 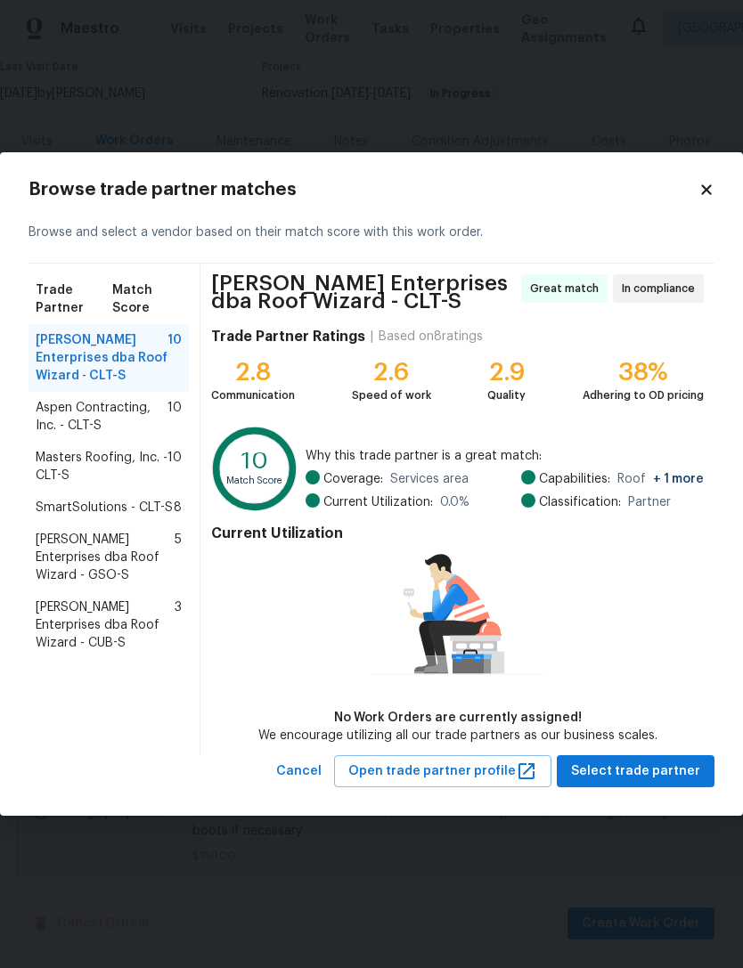 What do you see at coordinates (567, 289) in the screenshot?
I see `span: Great match` at bounding box center [567, 289].